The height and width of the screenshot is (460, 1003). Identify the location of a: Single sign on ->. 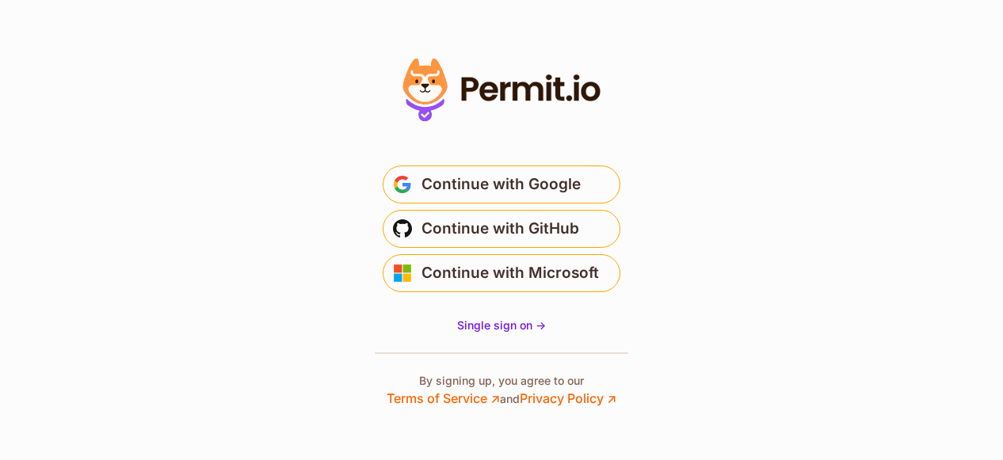
(501, 326).